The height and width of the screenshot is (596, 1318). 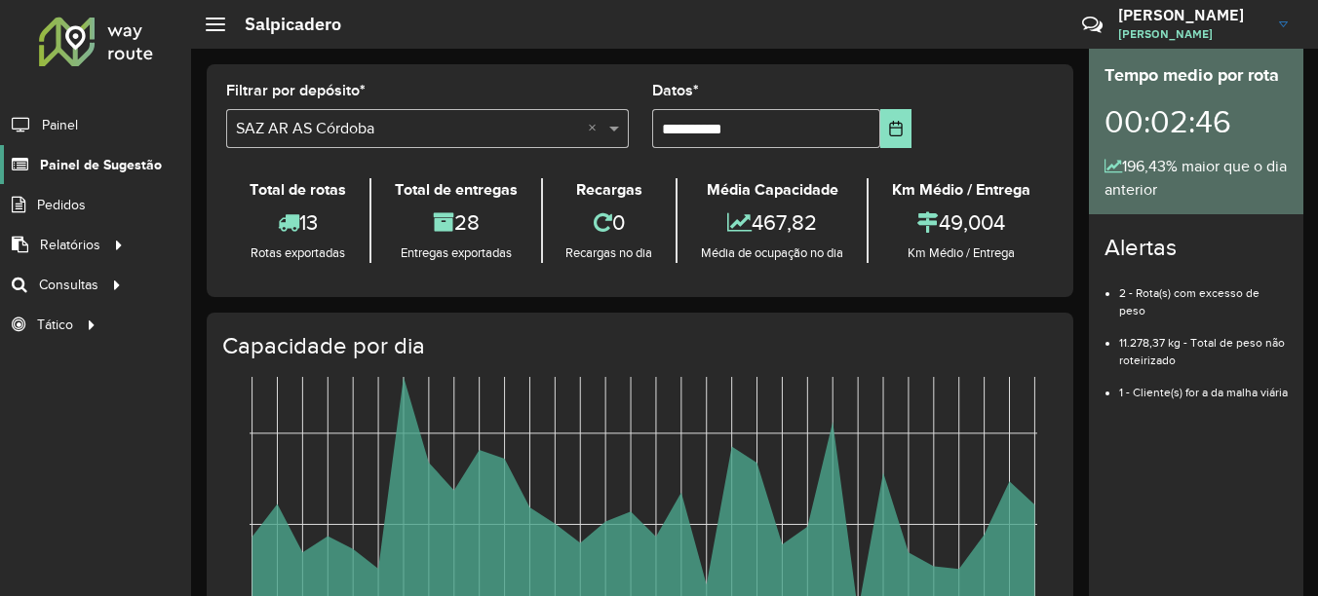 I want to click on font: 0, so click(x=618, y=222).